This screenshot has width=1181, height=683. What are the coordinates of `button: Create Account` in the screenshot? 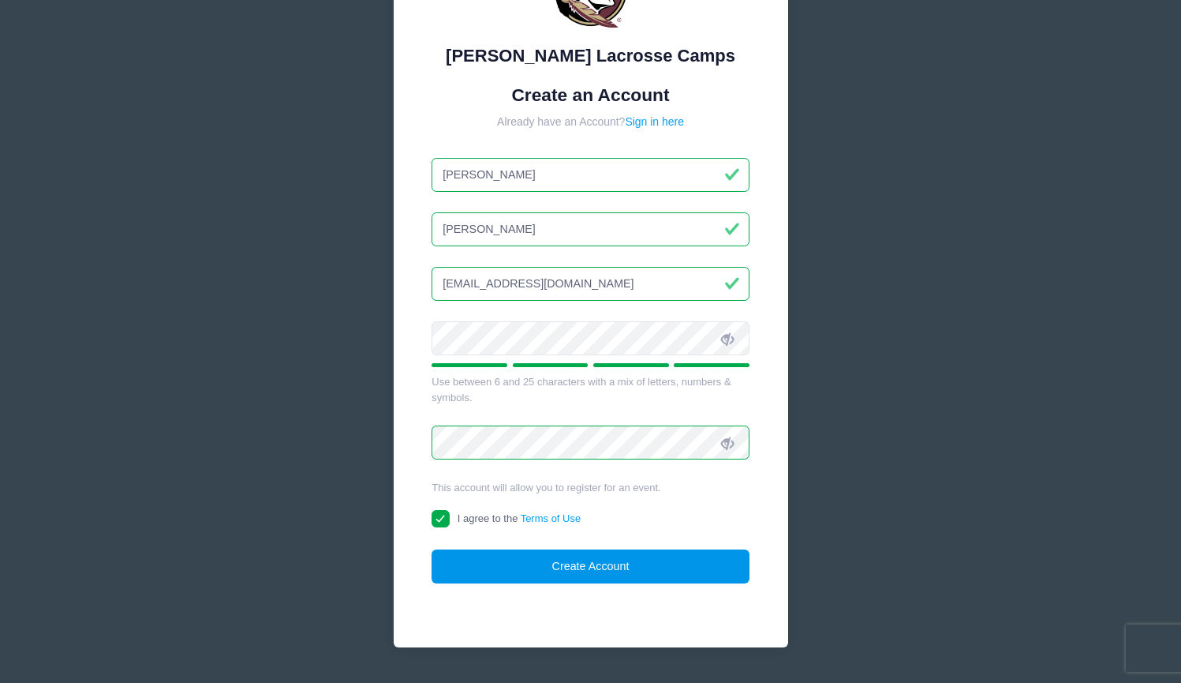 It's located at (590, 566).